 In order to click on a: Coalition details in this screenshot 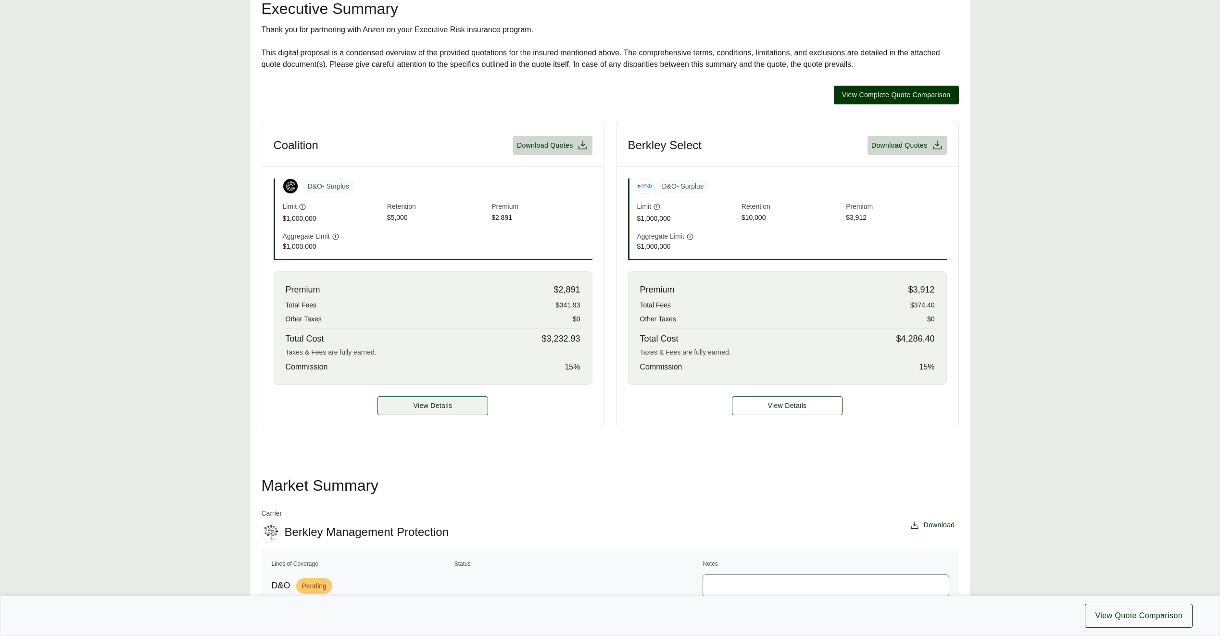, I will do `click(433, 405)`.